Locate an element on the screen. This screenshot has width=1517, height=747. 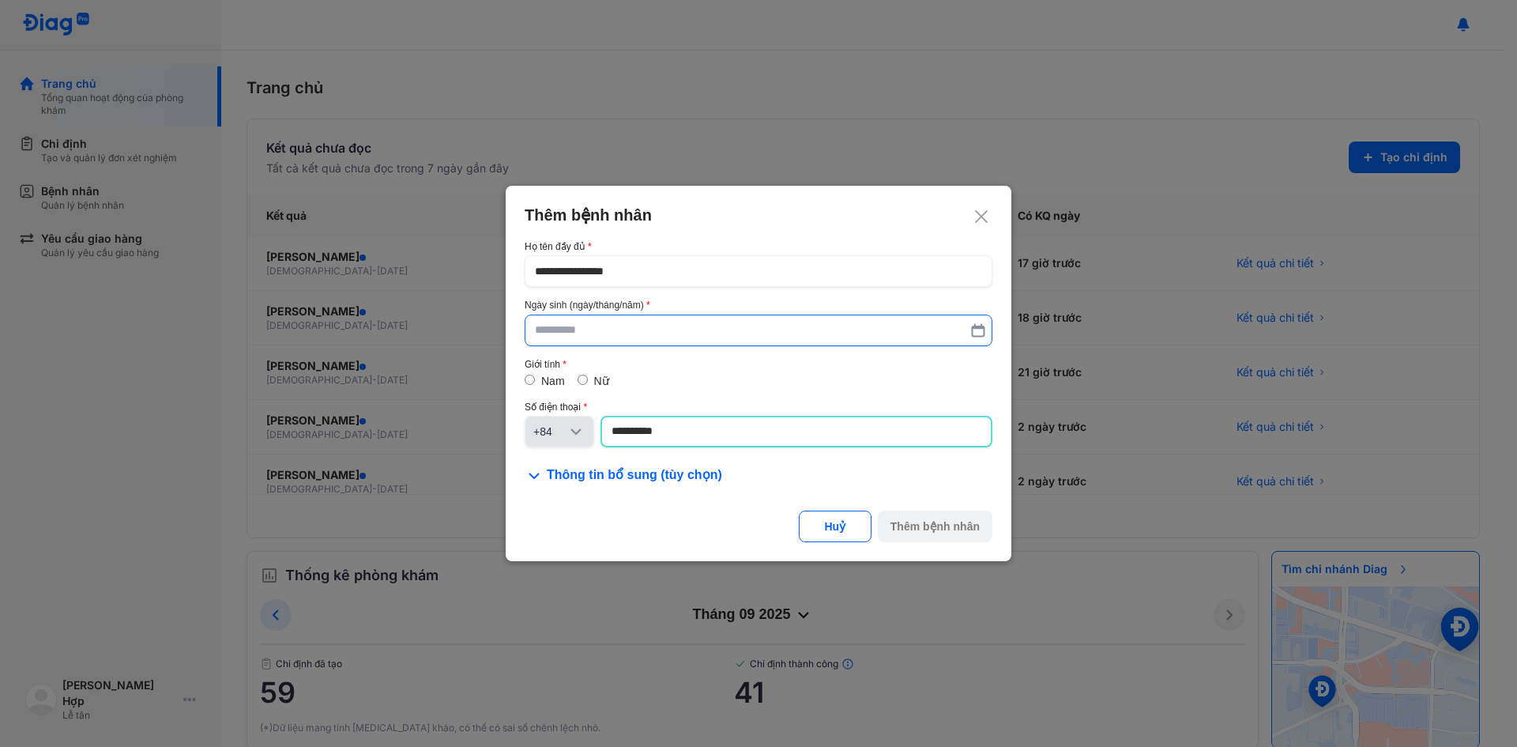
div: +84 is located at coordinates (550, 431).